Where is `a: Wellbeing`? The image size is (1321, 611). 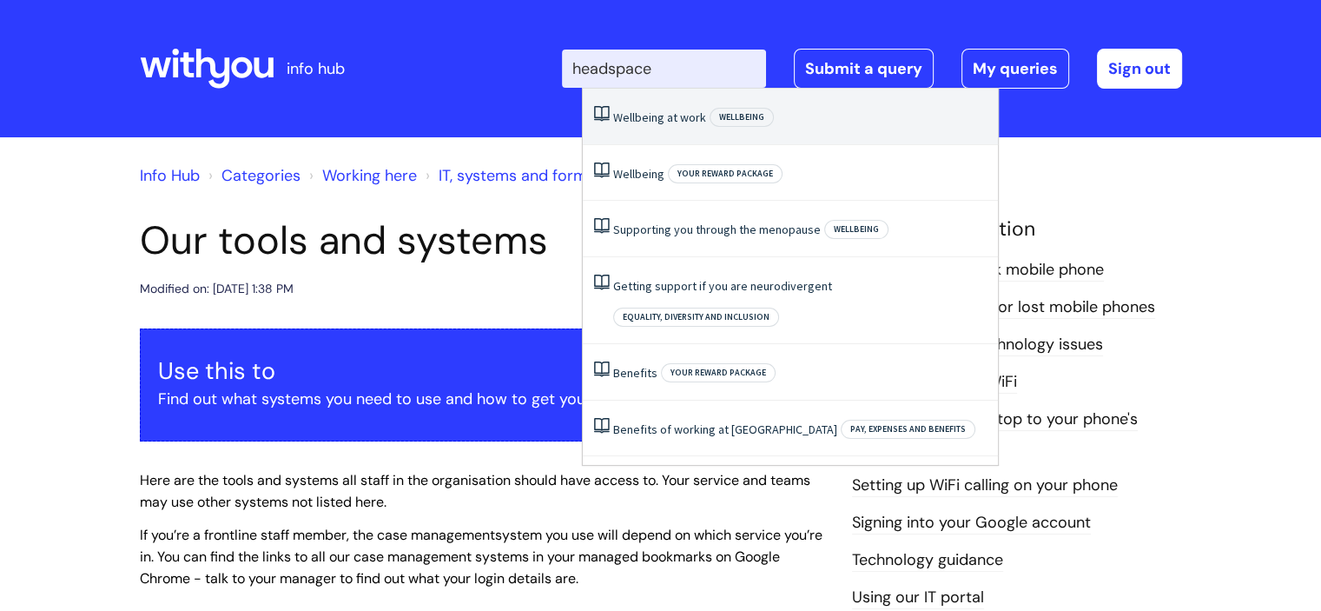
a: Wellbeing is located at coordinates (639, 174).